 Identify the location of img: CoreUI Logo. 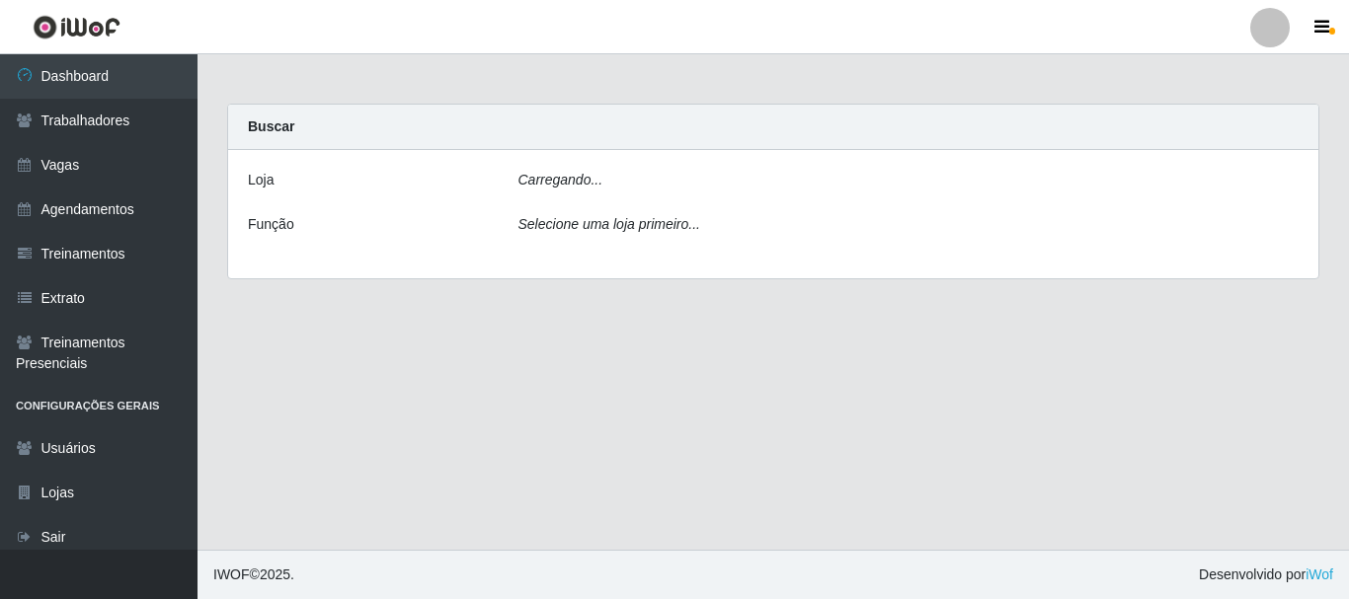
(76, 27).